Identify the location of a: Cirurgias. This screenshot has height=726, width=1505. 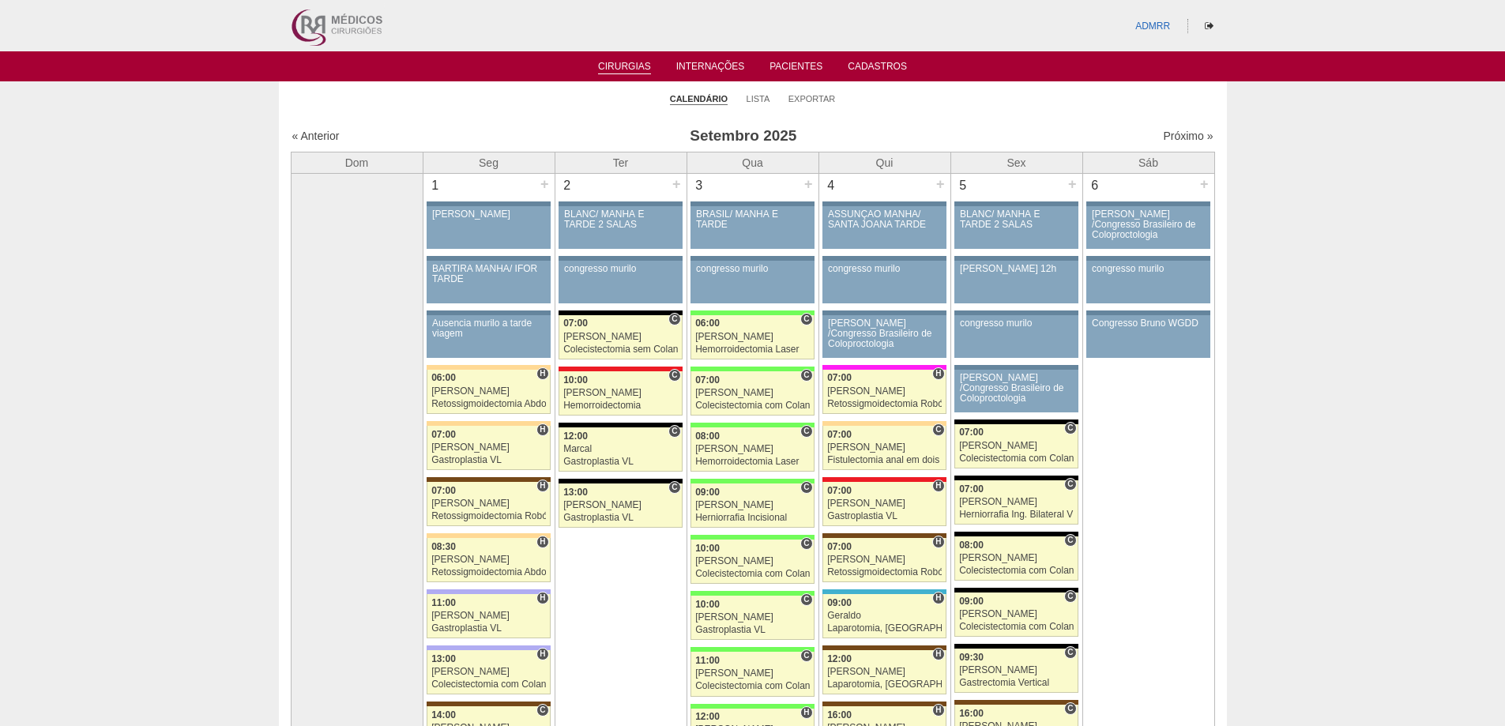
(624, 67).